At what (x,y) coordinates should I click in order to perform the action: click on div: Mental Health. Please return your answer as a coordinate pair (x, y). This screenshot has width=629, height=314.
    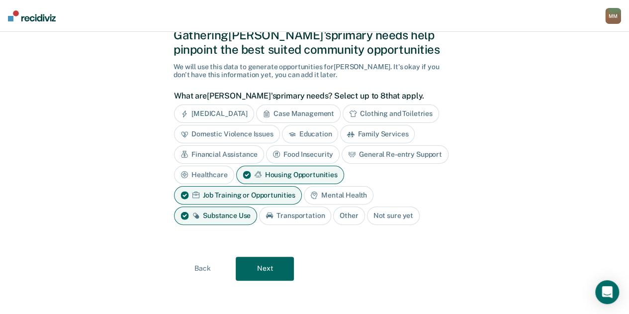
    Looking at the image, I should click on (339, 195).